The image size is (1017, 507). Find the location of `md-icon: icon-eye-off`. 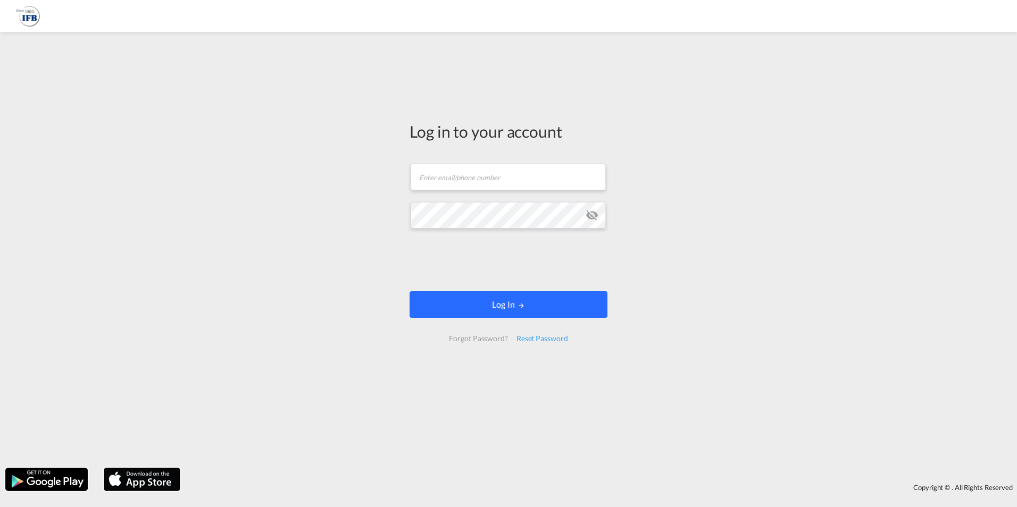

md-icon: icon-eye-off is located at coordinates (592, 215).